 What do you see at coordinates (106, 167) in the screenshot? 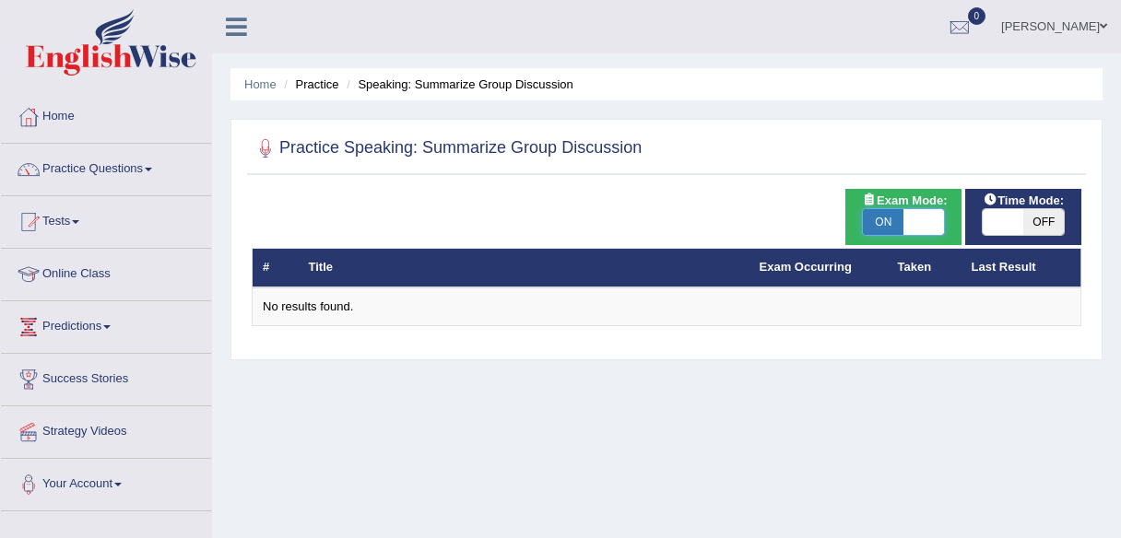
I see `a: Practice Questions` at bounding box center [106, 167].